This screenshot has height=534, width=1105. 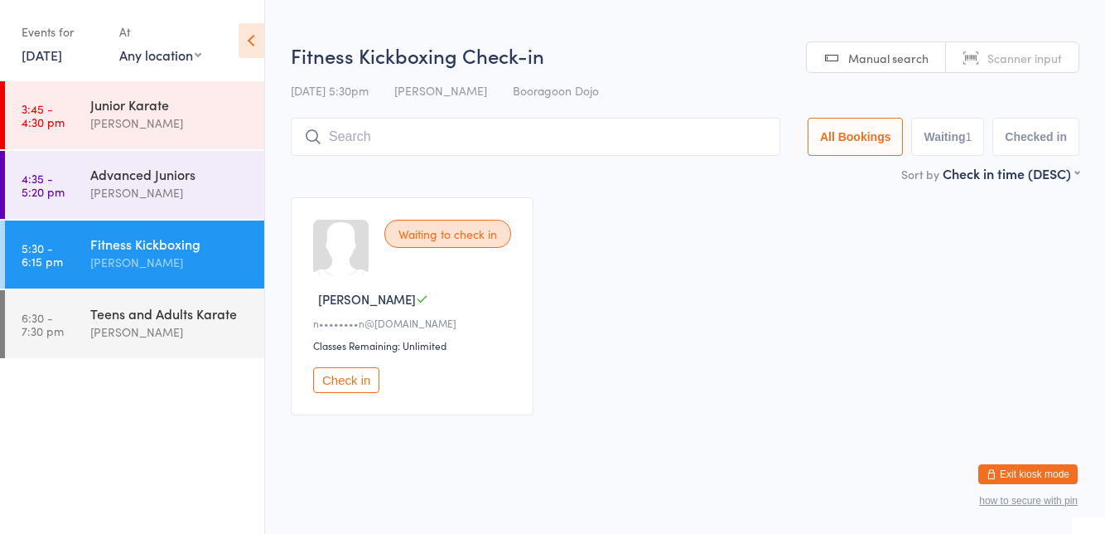 What do you see at coordinates (43, 115) in the screenshot?
I see `time: 3:45 - 4:30 pm` at bounding box center [43, 115].